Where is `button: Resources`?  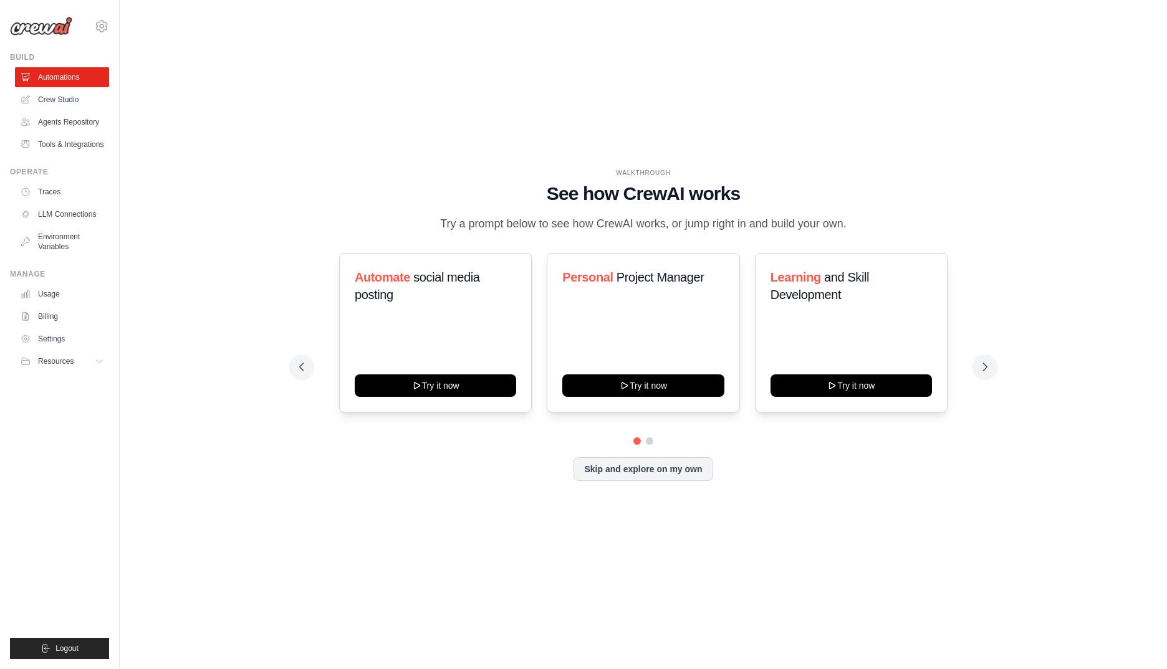
button: Resources is located at coordinates (62, 362).